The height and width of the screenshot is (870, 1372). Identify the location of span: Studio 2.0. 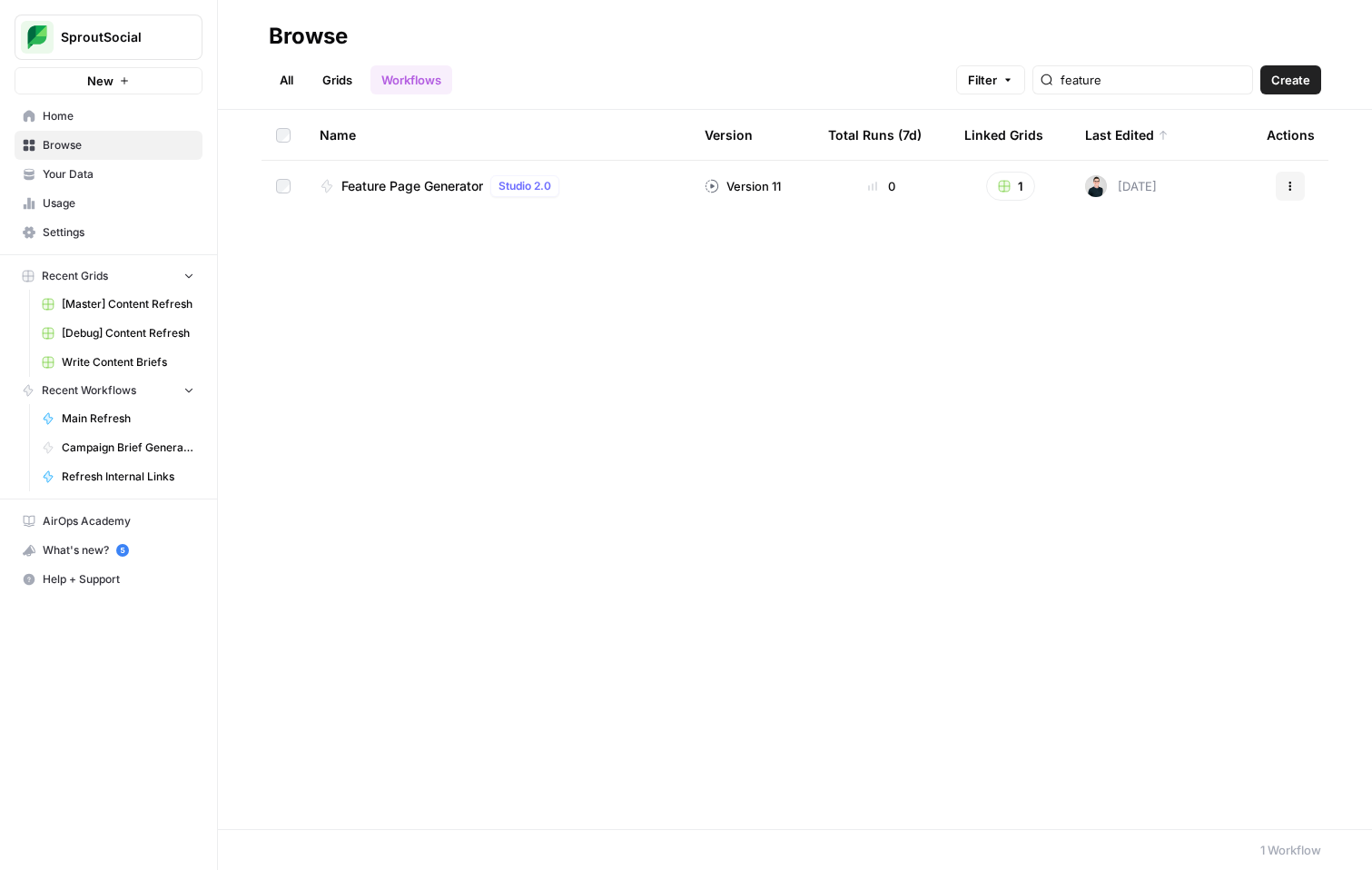
(525, 187).